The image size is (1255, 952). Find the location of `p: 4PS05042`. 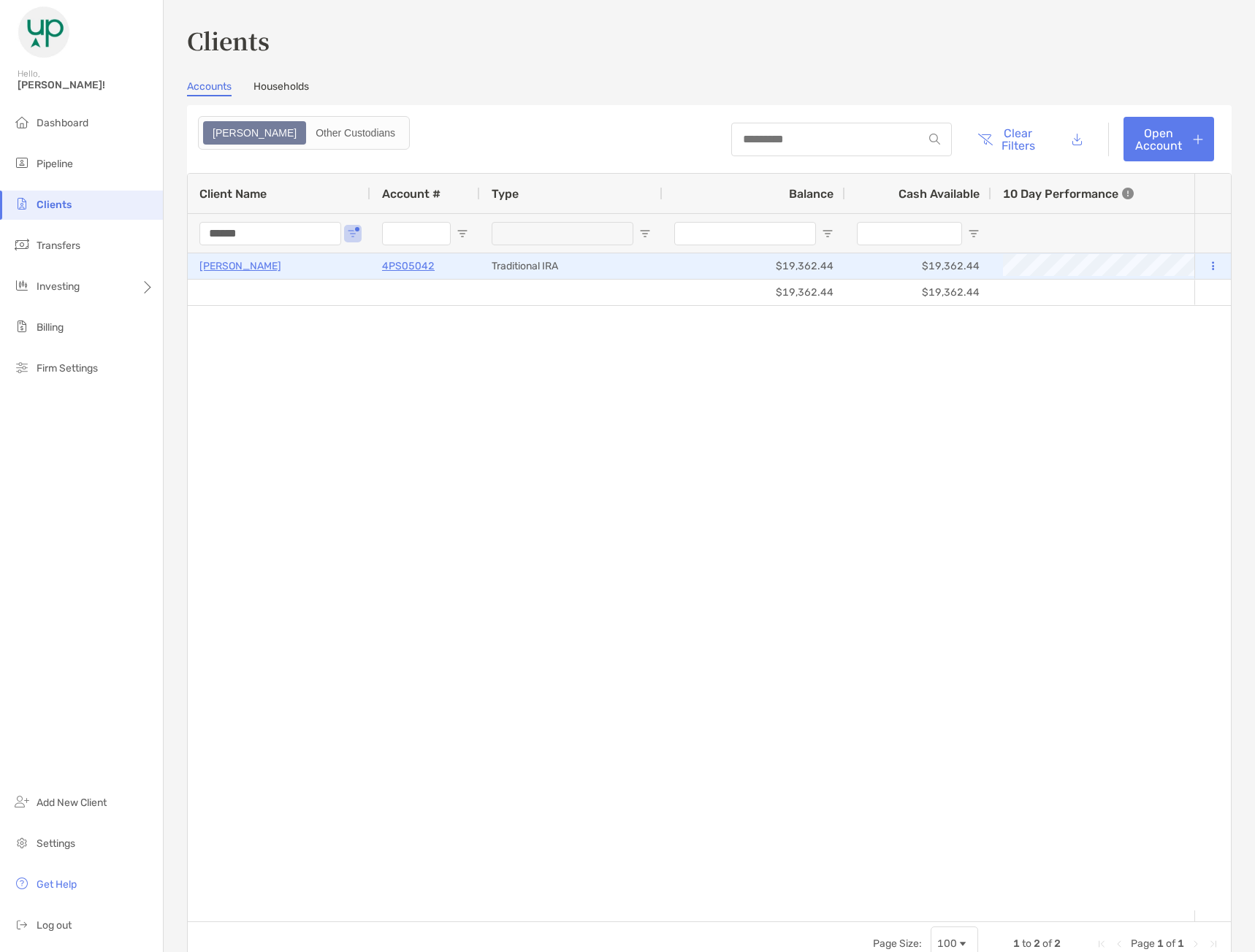

p: 4PS05042 is located at coordinates (408, 266).